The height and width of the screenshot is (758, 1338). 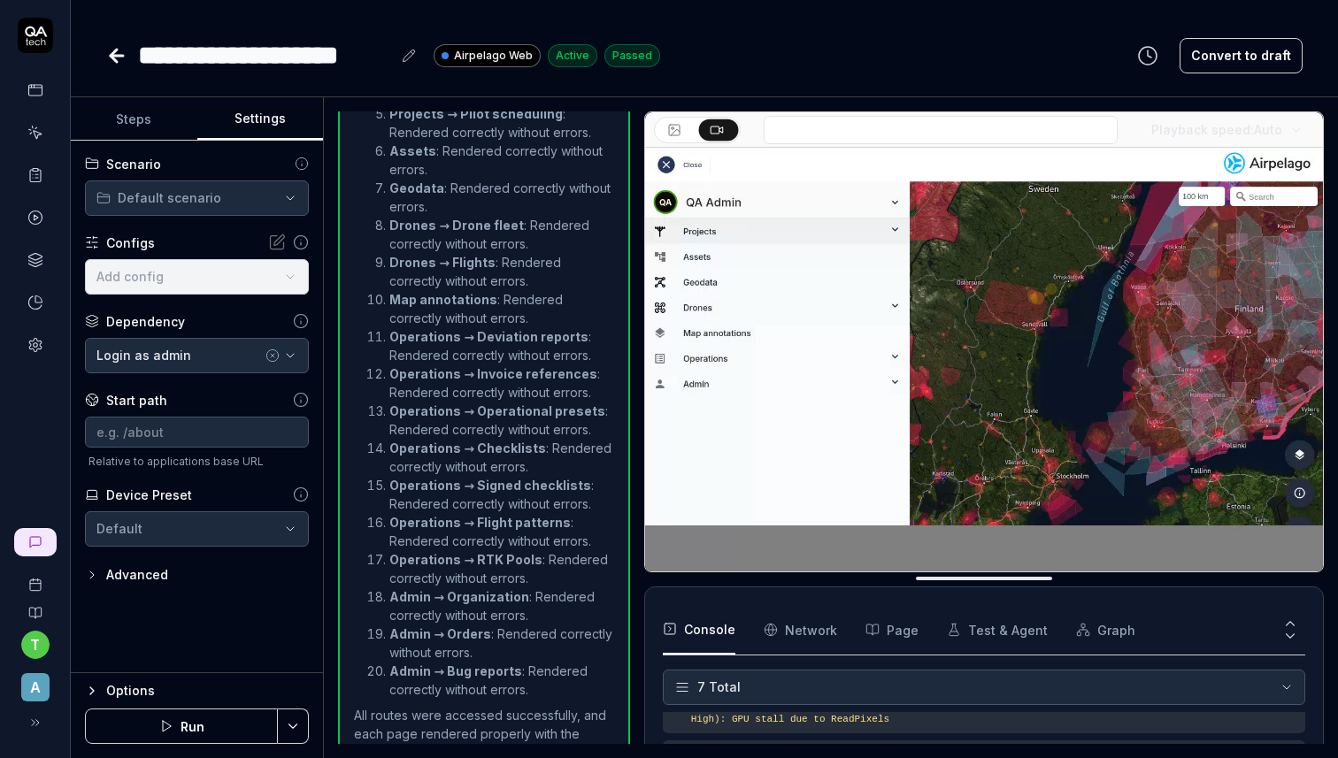 What do you see at coordinates (573, 56) in the screenshot?
I see `div: Active` at bounding box center [573, 56].